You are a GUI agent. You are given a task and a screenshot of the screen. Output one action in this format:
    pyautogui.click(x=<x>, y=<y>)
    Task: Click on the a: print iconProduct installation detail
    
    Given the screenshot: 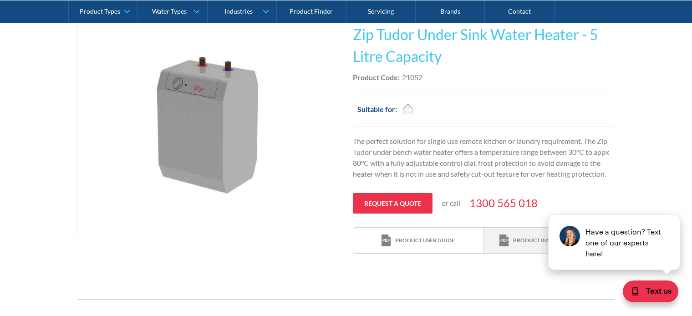 What is the action you would take?
    pyautogui.click(x=549, y=241)
    